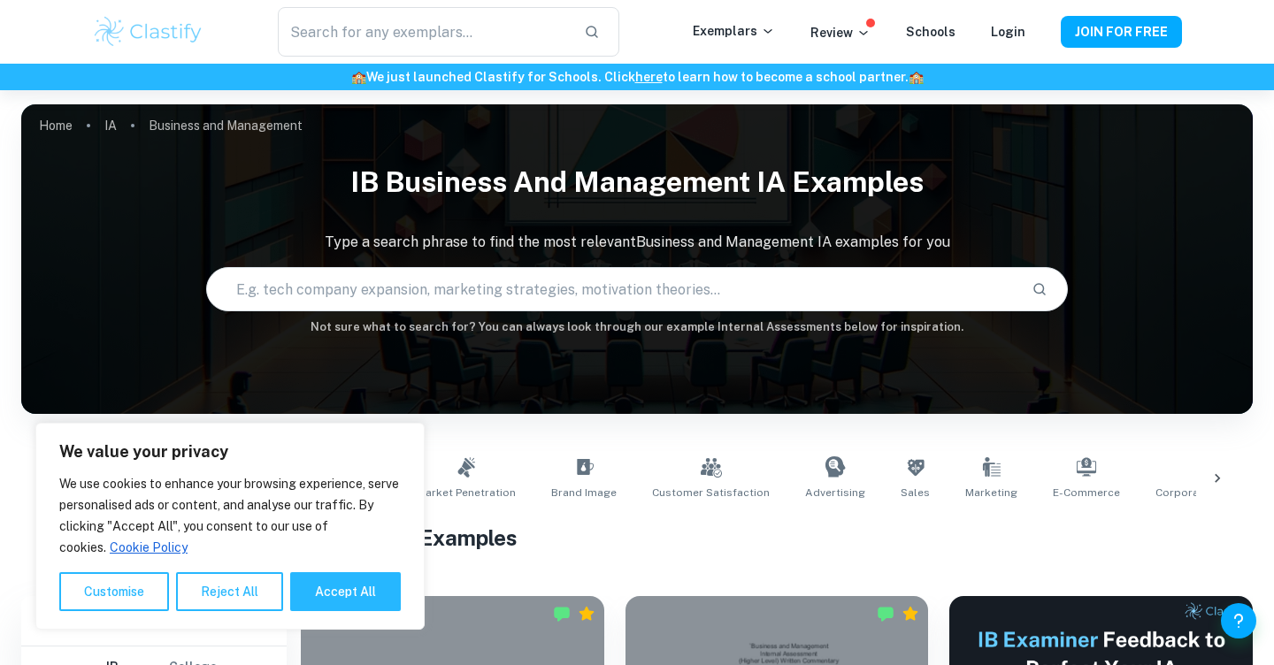  What do you see at coordinates (56, 126) in the screenshot?
I see `a: Home` at bounding box center [56, 126].